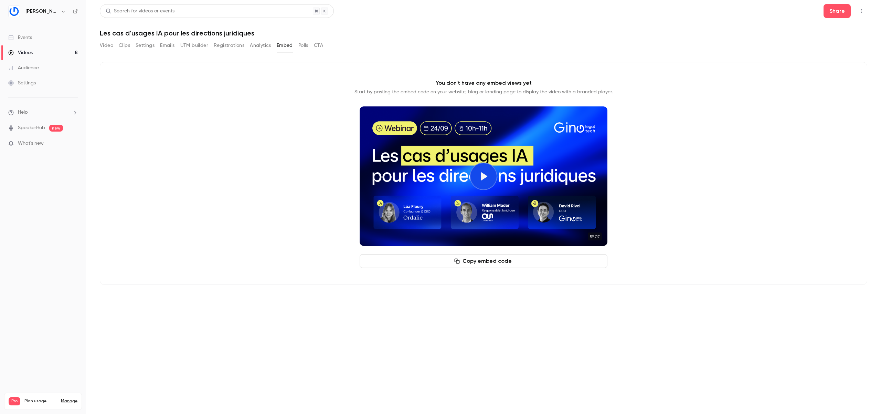 Image resolution: width=881 pixels, height=414 pixels. Describe the element at coordinates (194, 45) in the screenshot. I see `button: UTM builder` at that location.